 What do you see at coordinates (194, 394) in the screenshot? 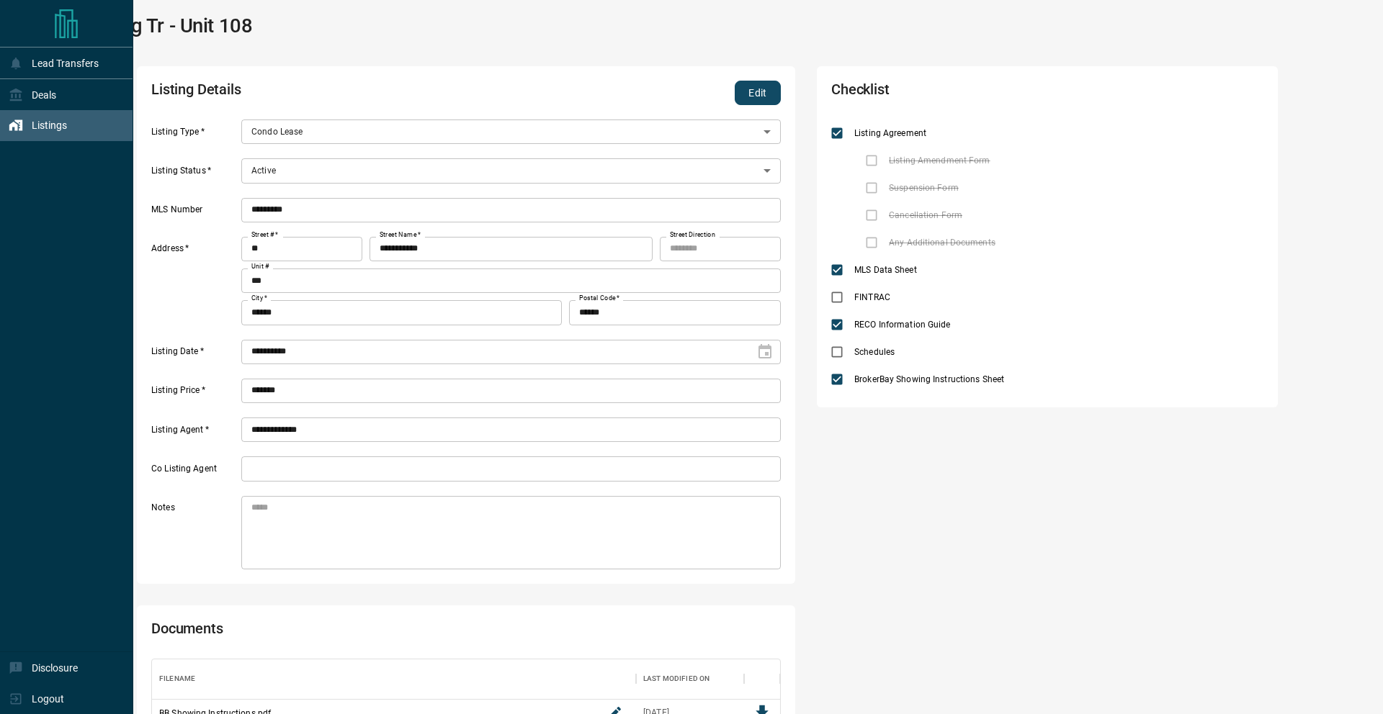
I see `label: Listing Price` at bounding box center [194, 394].